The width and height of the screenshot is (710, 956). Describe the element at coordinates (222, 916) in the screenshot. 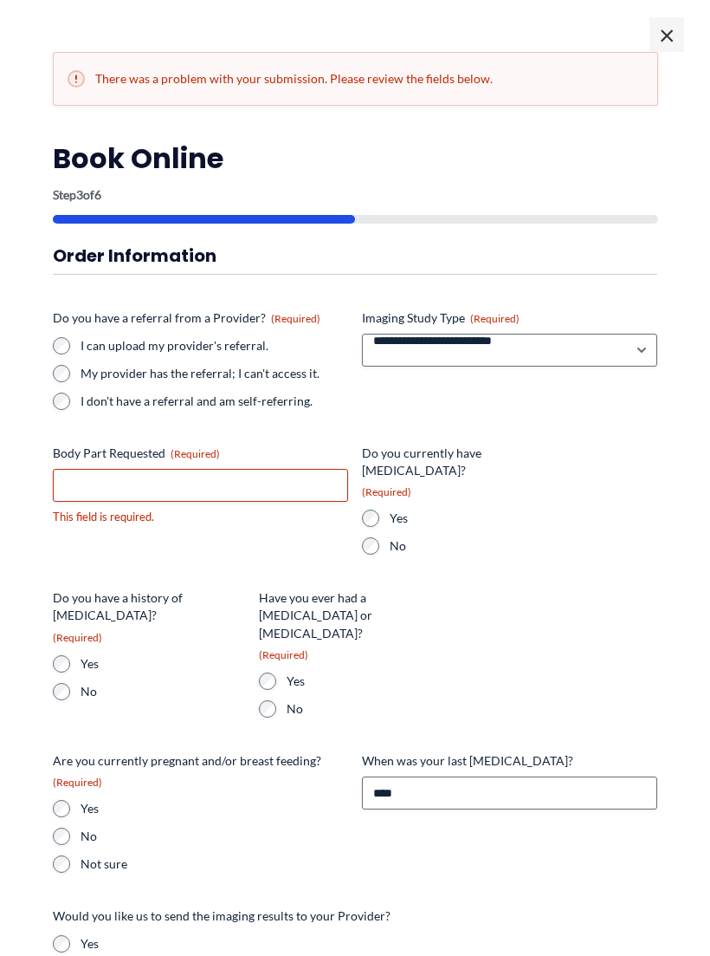

I see `legend: Would you like us to send the imaging results to your Provider?` at that location.